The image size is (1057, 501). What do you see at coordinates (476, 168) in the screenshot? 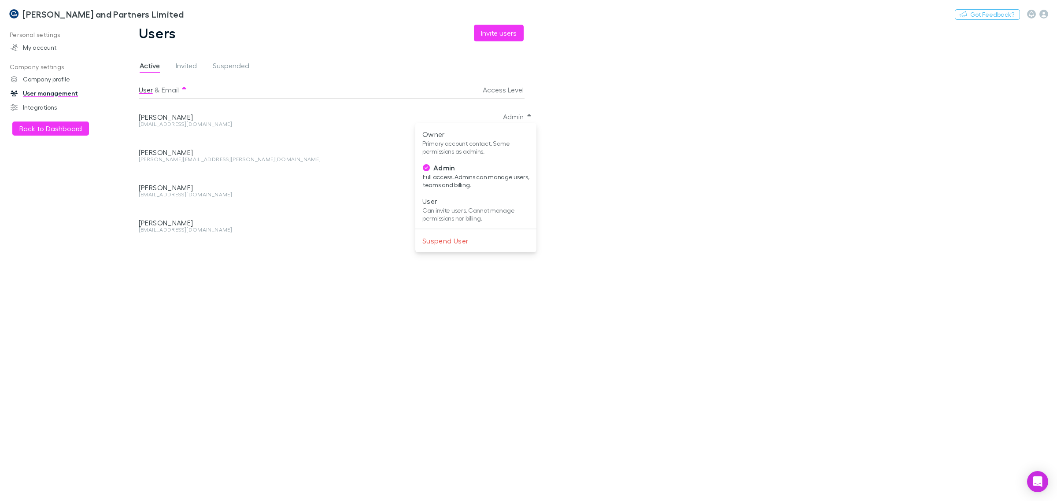
I see `p: Admin` at bounding box center [476, 168].